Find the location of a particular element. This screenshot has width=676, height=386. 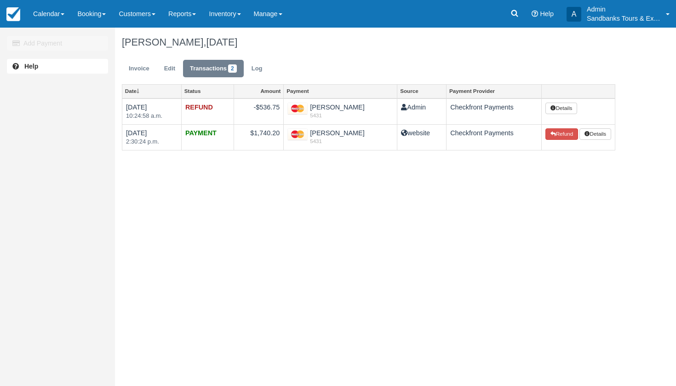

a: Payment Provider is located at coordinates (494, 91).